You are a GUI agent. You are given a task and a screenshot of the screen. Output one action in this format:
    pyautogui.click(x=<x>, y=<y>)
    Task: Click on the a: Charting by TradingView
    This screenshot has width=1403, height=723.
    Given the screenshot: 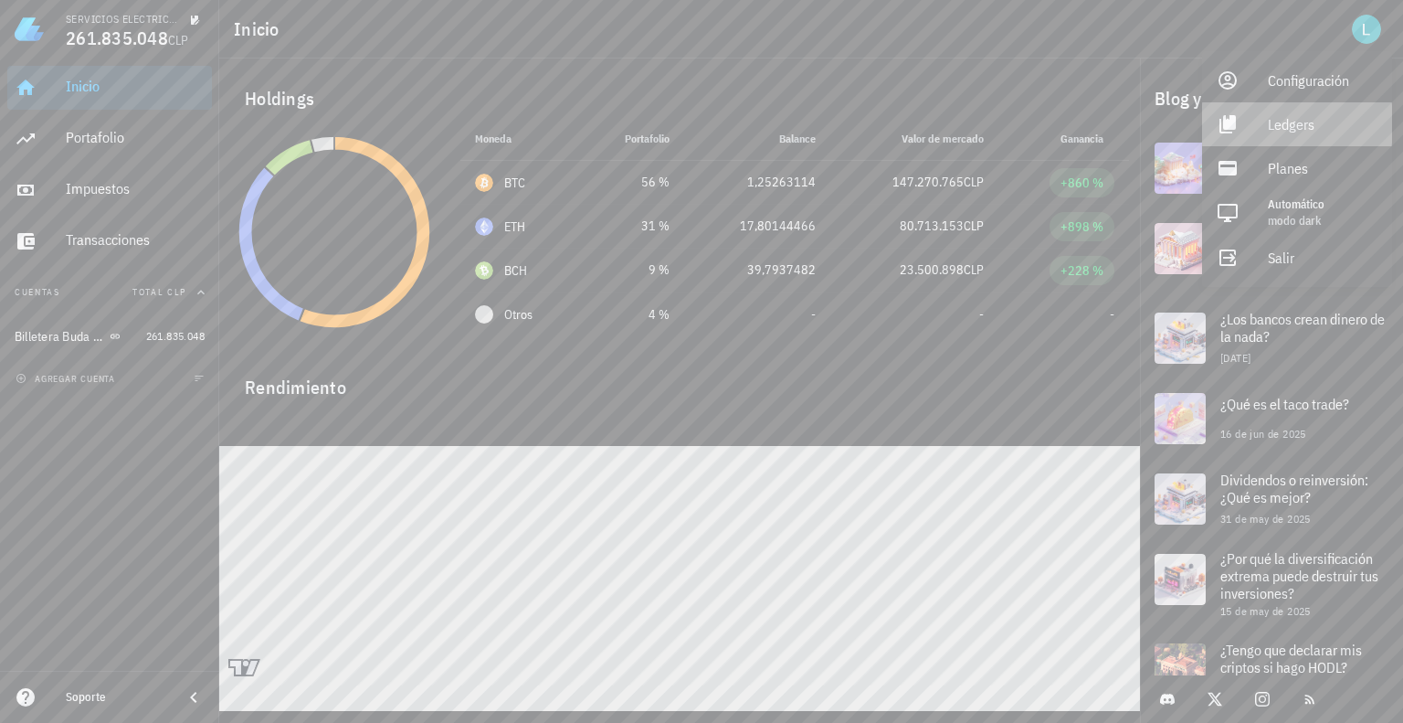 What is the action you would take?
    pyautogui.click(x=244, y=667)
    